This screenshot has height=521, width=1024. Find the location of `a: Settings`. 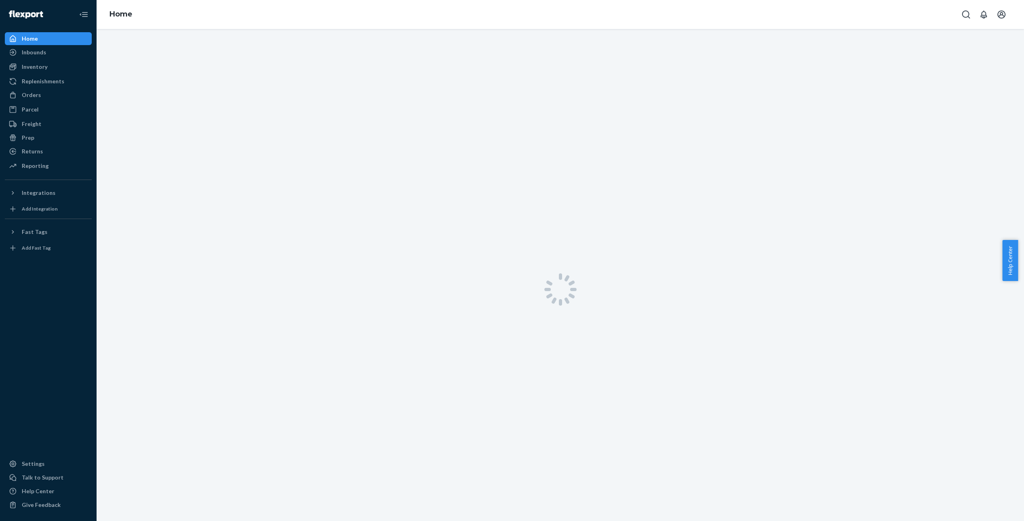

a: Settings is located at coordinates (48, 464).